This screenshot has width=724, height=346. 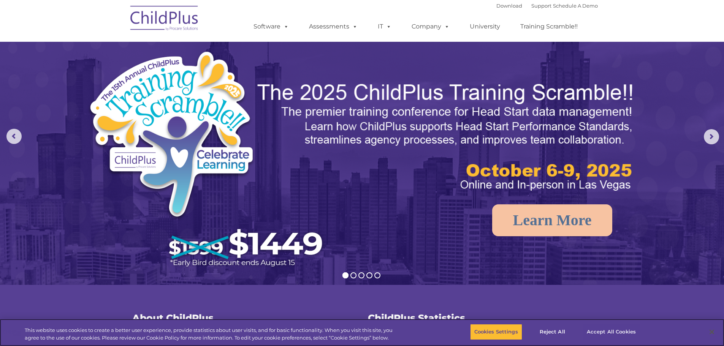 What do you see at coordinates (385, 27) in the screenshot?
I see `a: IT` at bounding box center [385, 27].